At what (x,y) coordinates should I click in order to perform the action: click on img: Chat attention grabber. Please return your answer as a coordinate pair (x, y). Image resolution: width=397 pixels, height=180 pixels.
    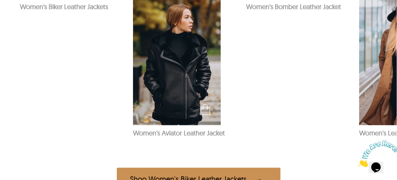
    Looking at the image, I should click on (24, 16).